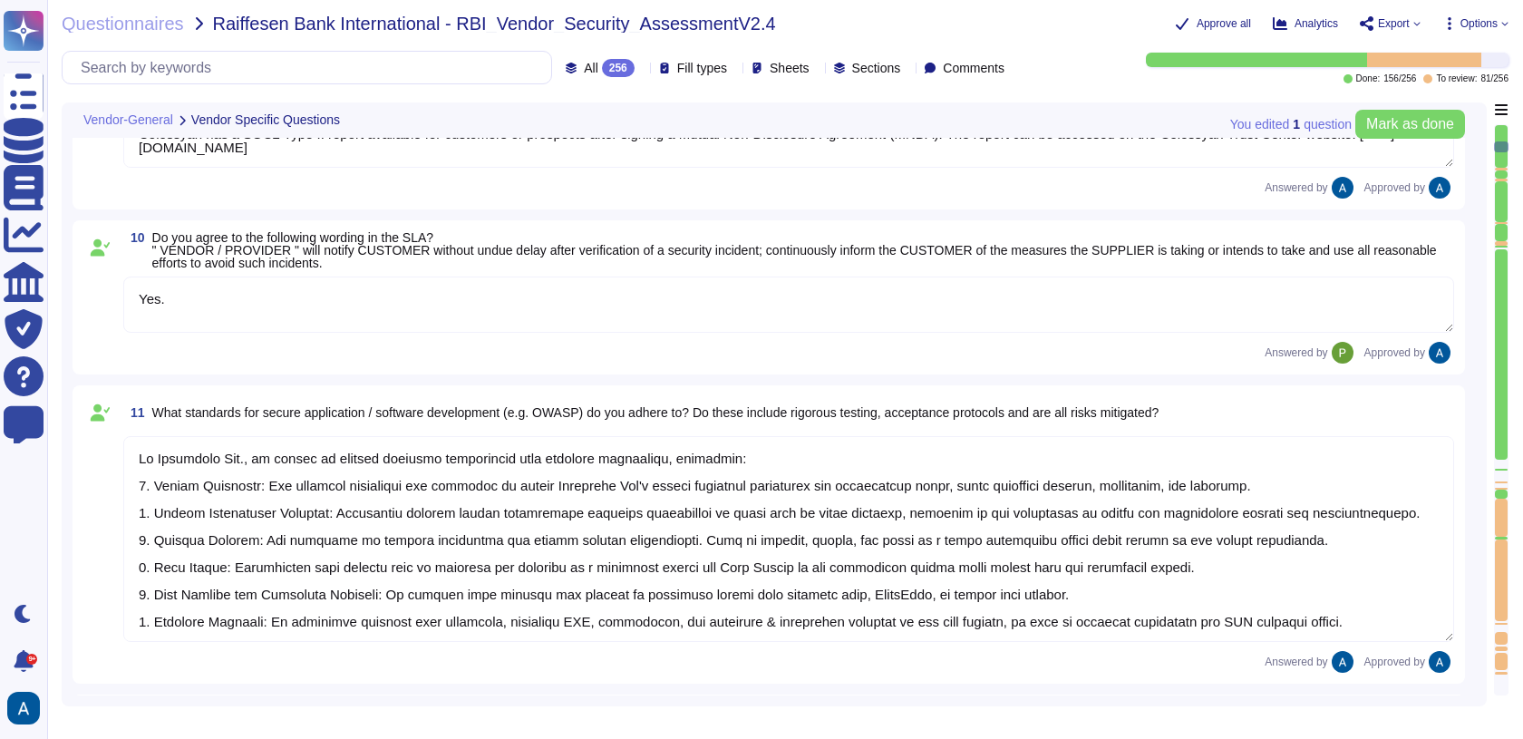  I want to click on span: Options, so click(1478, 24).